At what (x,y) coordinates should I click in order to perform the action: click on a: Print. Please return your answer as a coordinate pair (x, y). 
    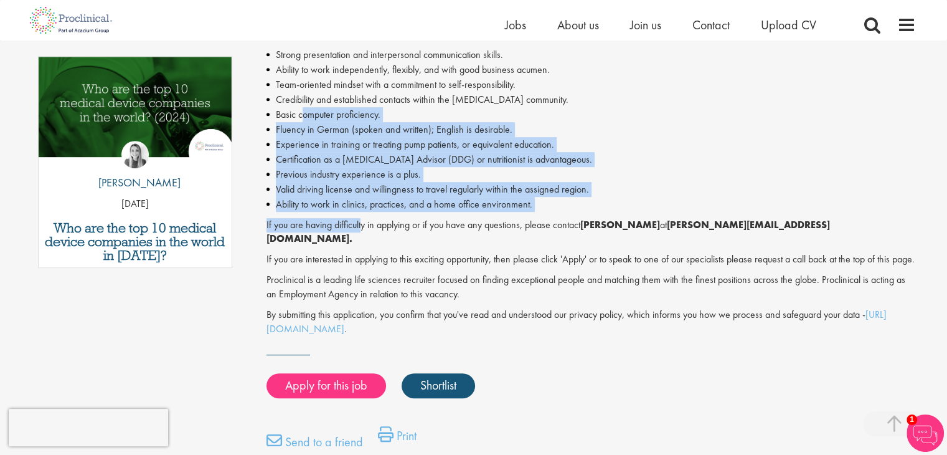
    Looking at the image, I should click on (397, 438).